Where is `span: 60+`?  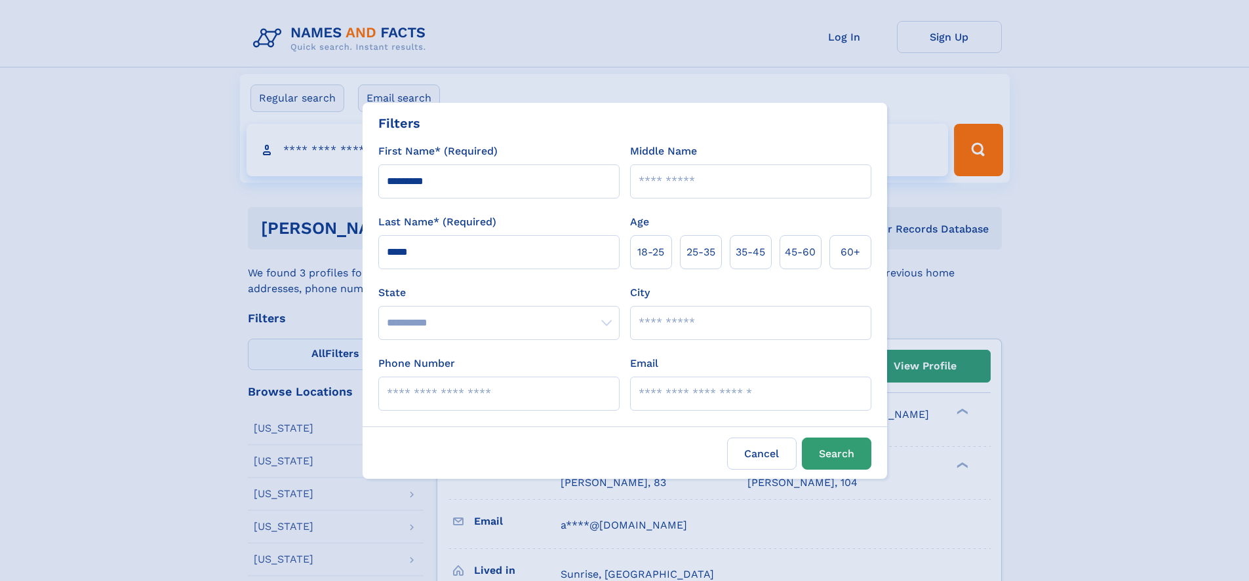
span: 60+ is located at coordinates (850, 252).